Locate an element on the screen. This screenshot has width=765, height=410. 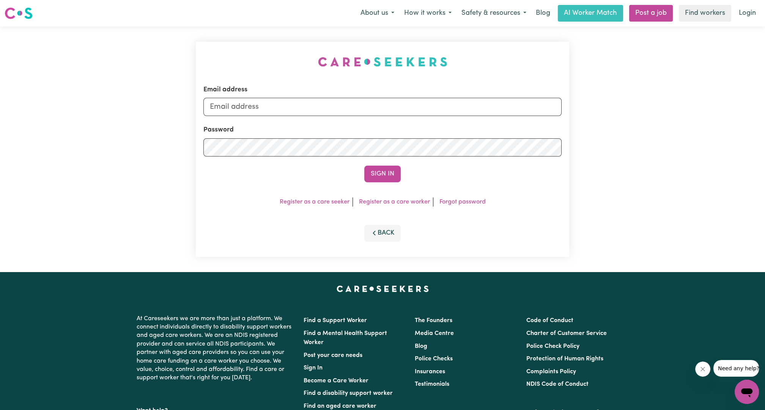
a: Register as a care seeker is located at coordinates (315, 202).